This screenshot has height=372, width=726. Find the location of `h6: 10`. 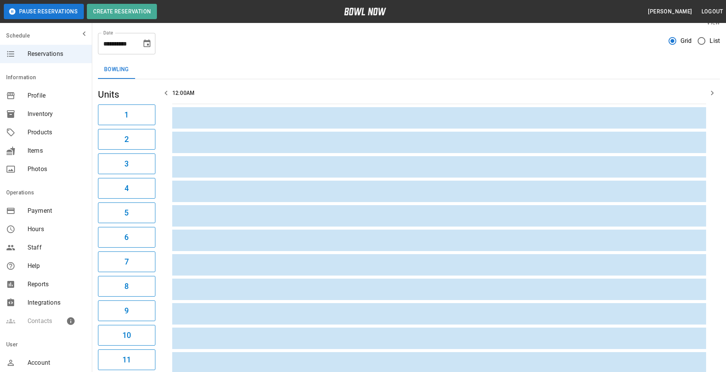

h6: 10 is located at coordinates (127, 335).